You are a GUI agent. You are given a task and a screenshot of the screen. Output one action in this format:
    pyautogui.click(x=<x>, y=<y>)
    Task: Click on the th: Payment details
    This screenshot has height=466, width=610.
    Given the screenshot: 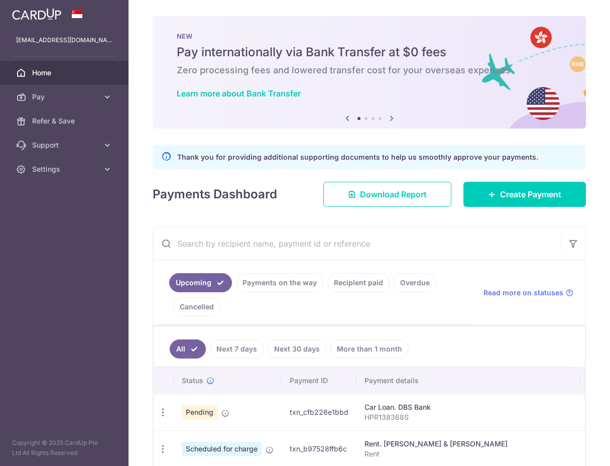 What is the action you would take?
    pyautogui.click(x=469, y=381)
    